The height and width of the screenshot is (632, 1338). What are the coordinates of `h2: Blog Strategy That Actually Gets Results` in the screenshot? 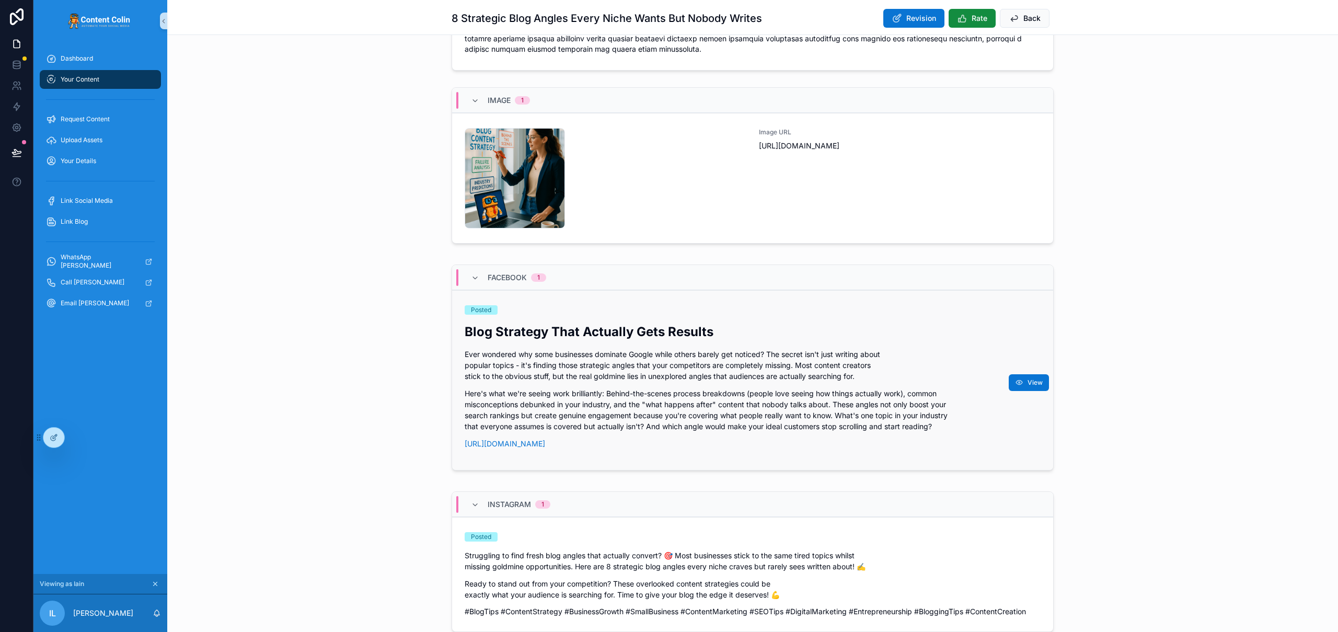 It's located at (752, 331).